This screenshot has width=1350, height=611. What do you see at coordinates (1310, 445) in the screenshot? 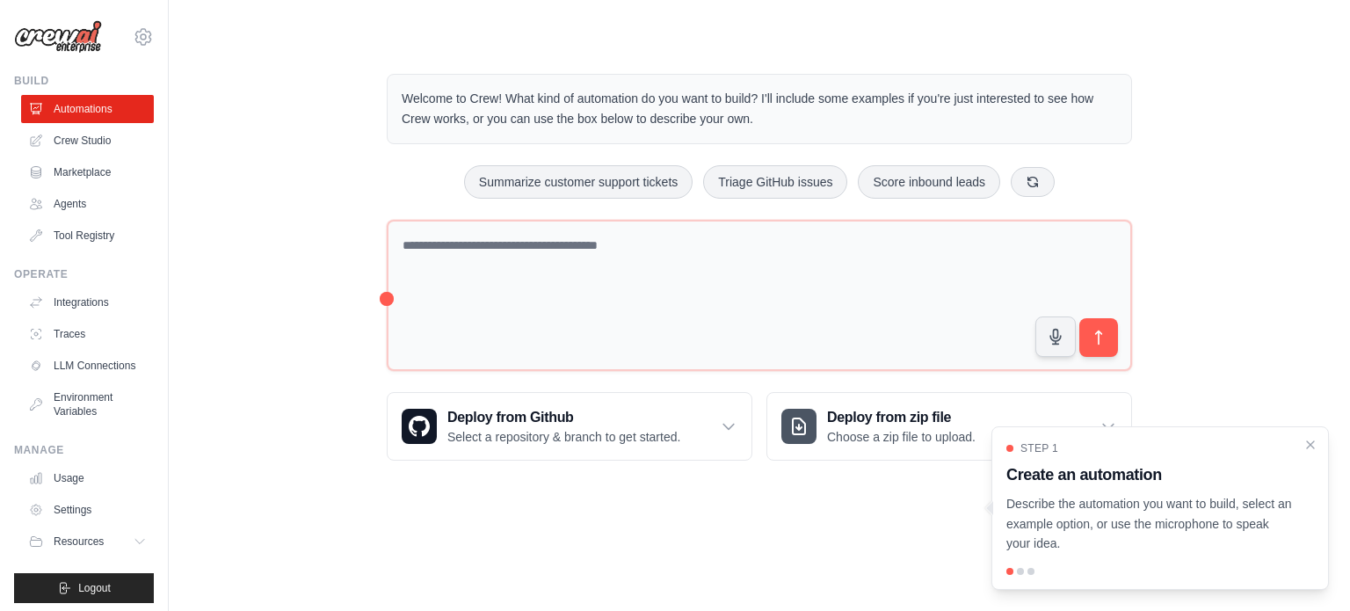
I see `button: Close walkthrough` at bounding box center [1310, 445].